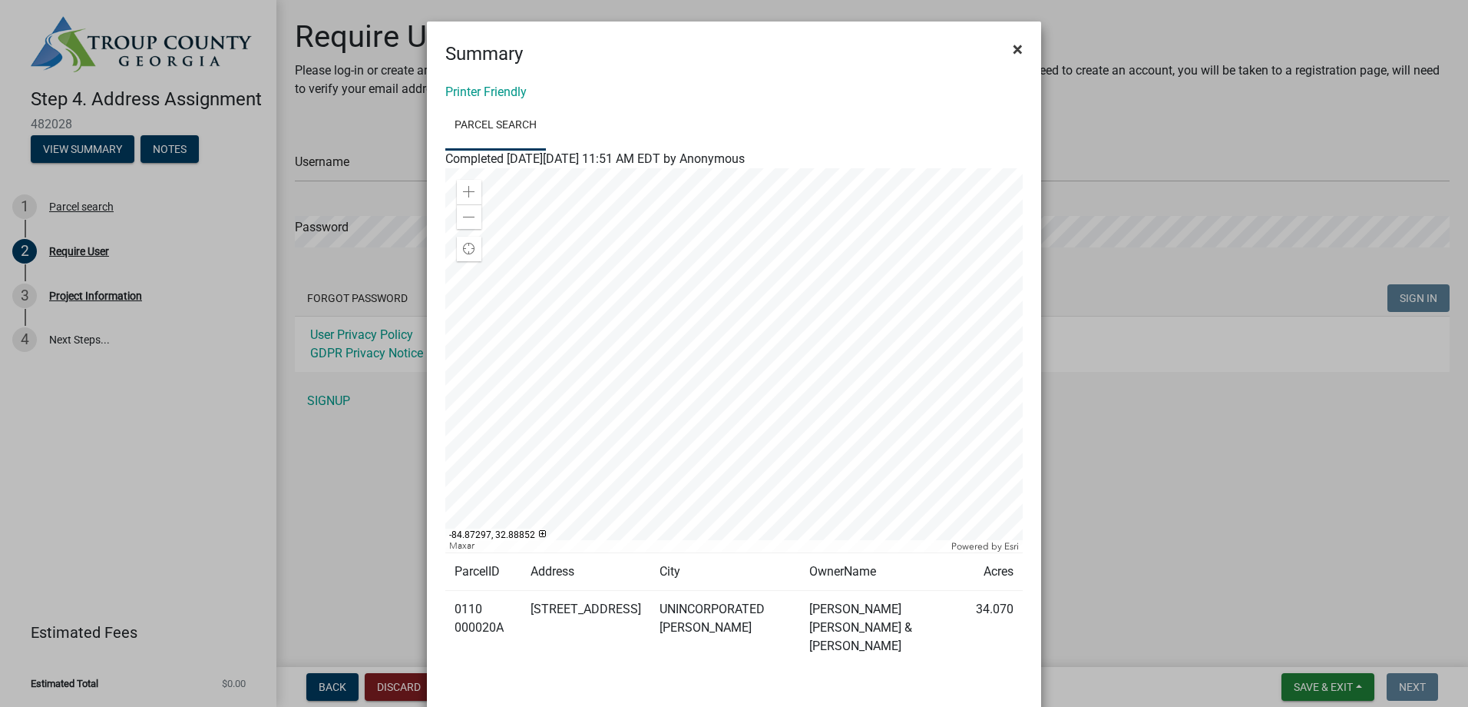 This screenshot has width=1468, height=707. I want to click on a: Parcel search, so click(495, 126).